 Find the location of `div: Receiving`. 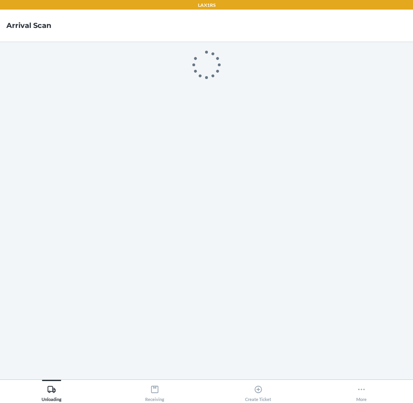

div: Receiving is located at coordinates (155, 392).